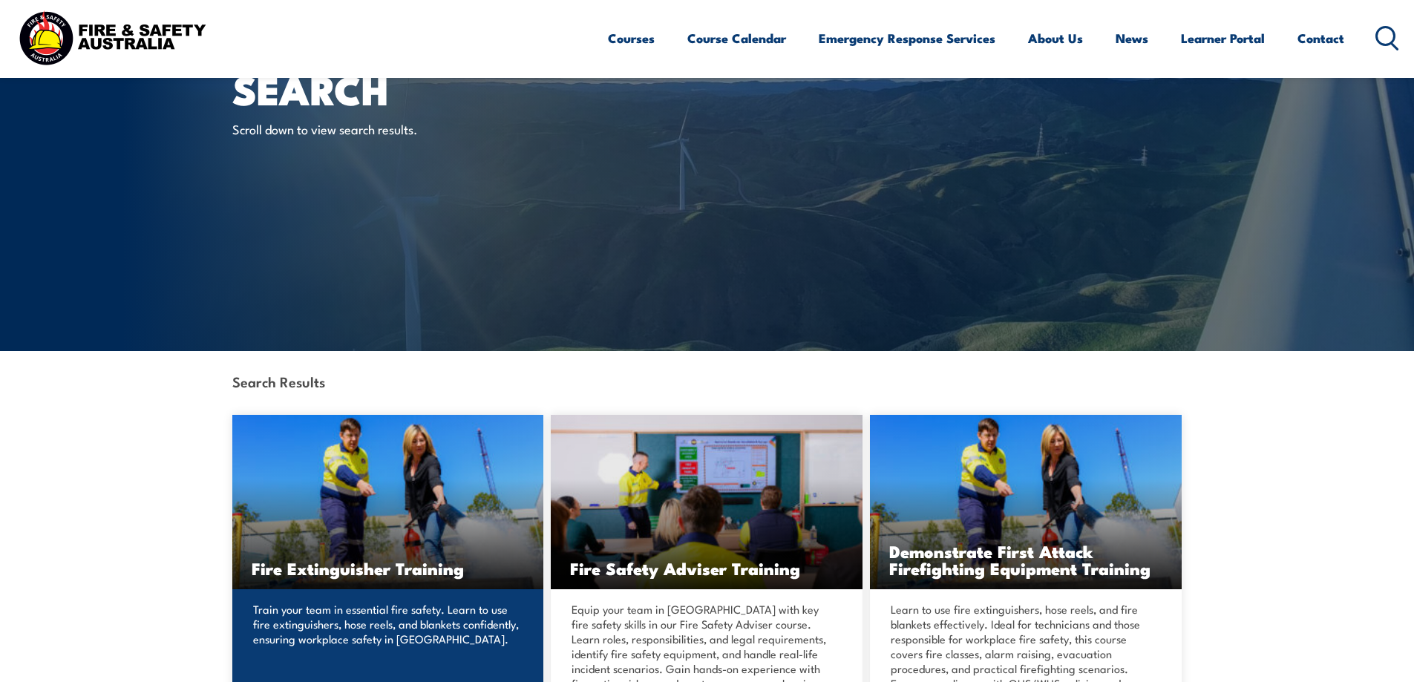  Describe the element at coordinates (1320, 38) in the screenshot. I see `a: Contact` at that location.